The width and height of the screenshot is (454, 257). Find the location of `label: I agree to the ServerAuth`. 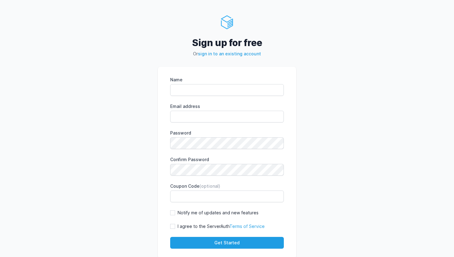

label: I agree to the ServerAuth is located at coordinates (221, 226).